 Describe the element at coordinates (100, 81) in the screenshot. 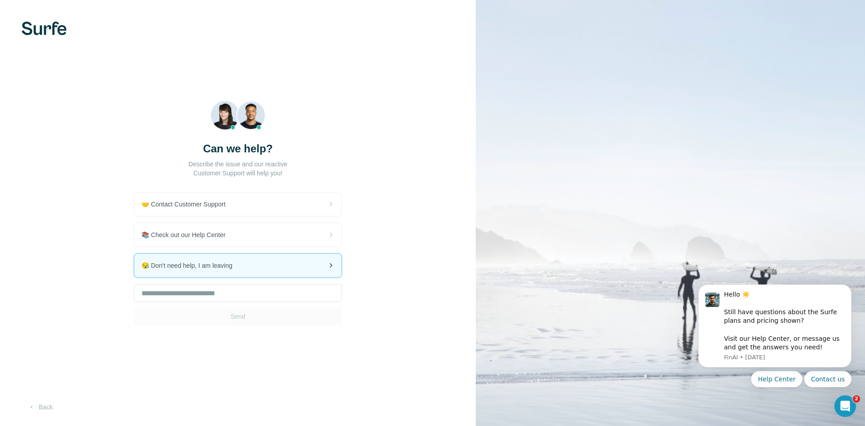

I see `p: Message from FinAI, sent 1w ago` at that location.